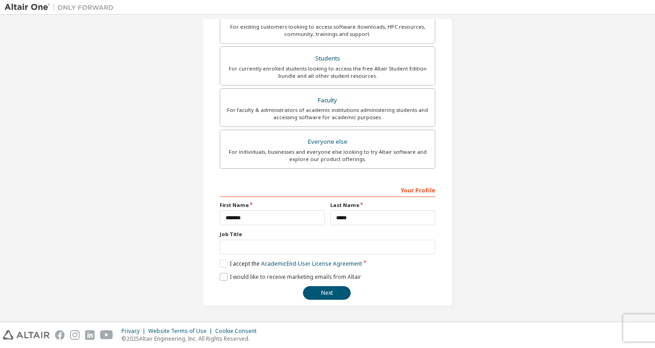  I want to click on img: youtube.svg, so click(106, 335).